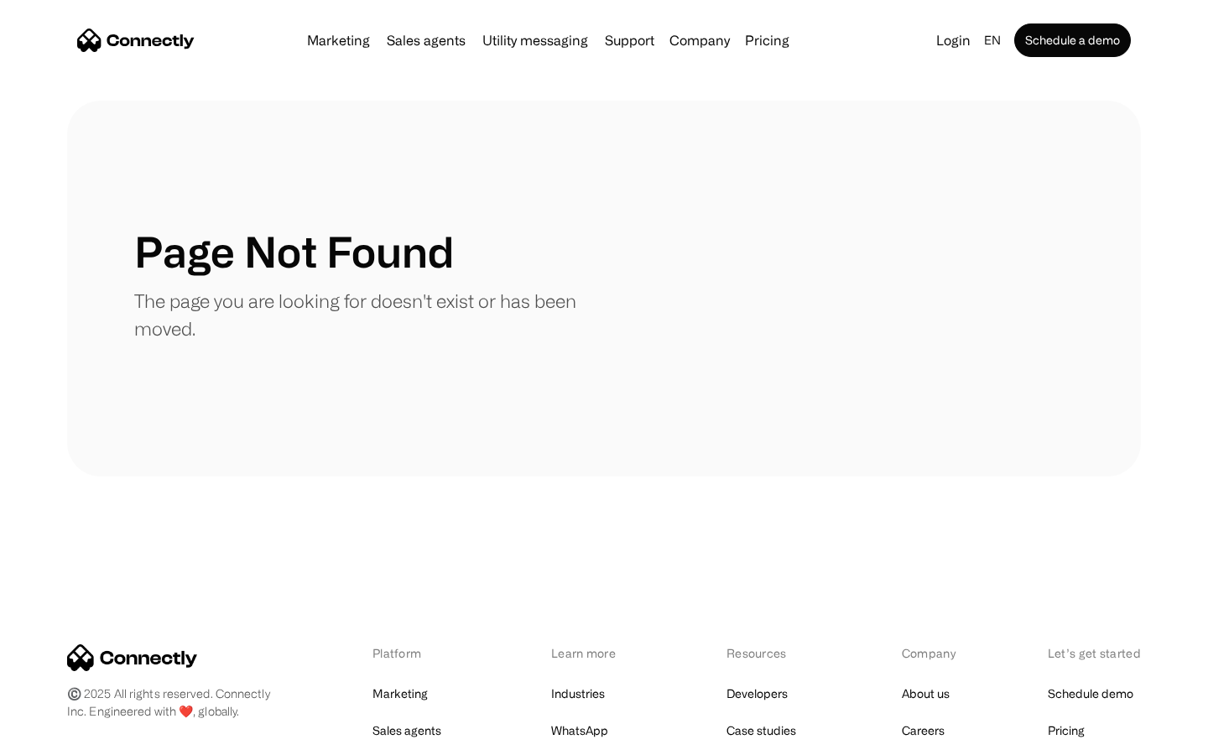  Describe the element at coordinates (595, 653) in the screenshot. I see `div: Learn more` at that location.